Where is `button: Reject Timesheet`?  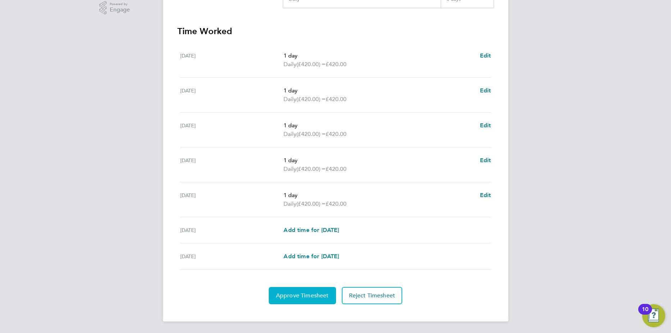
button: Reject Timesheet is located at coordinates (372, 296).